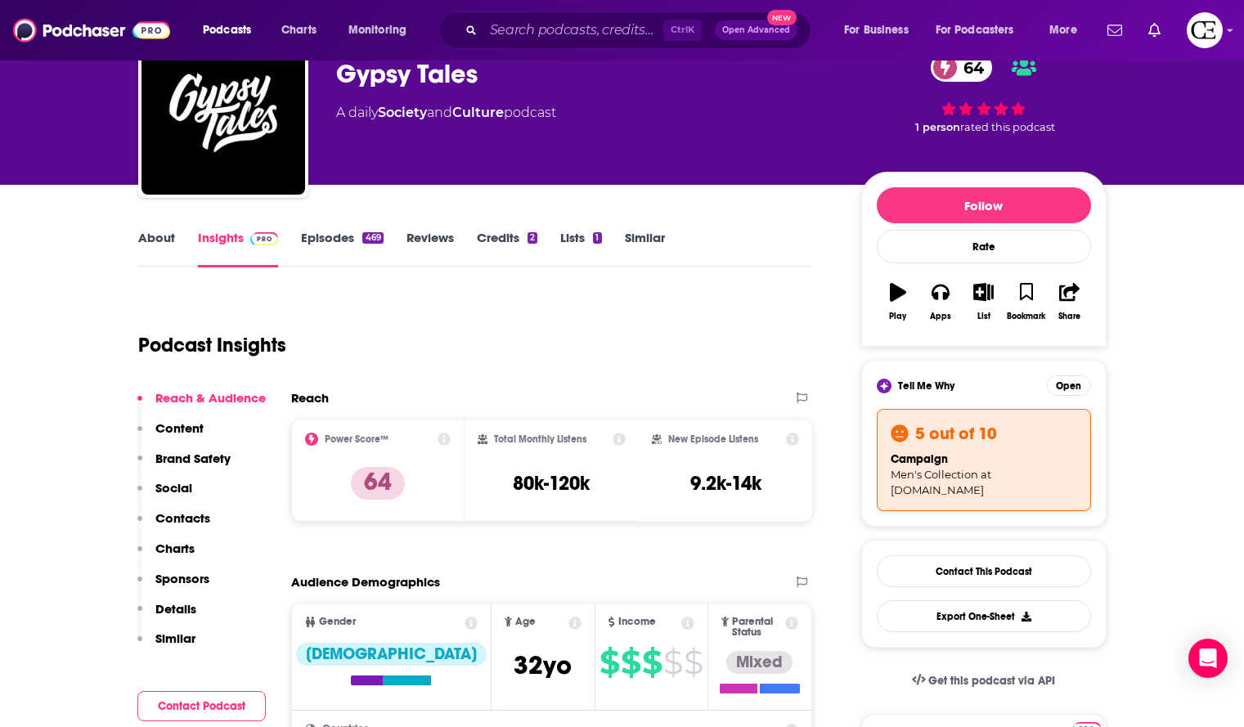  Describe the element at coordinates (201, 405) in the screenshot. I see `button: Reach & Audience` at that location.